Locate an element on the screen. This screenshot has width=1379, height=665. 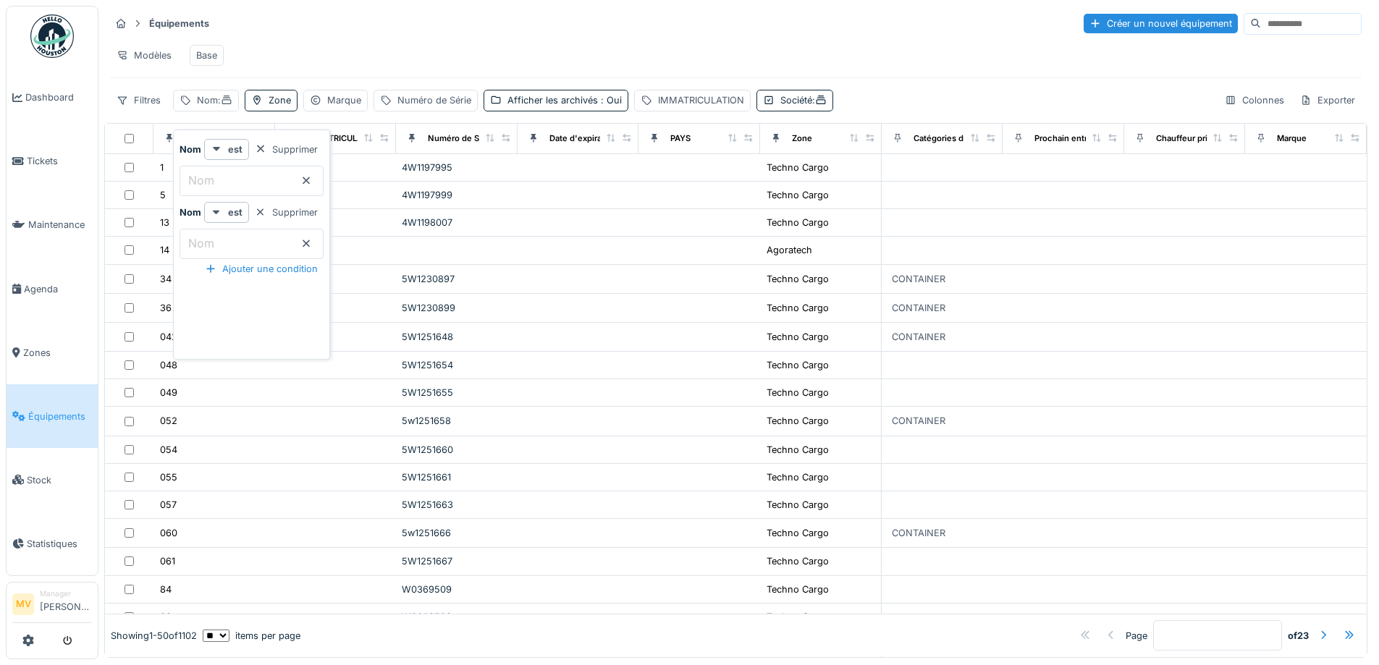
div: 4W1197999 is located at coordinates (457, 195).